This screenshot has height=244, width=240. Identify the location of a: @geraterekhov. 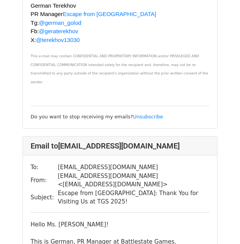
(58, 31).